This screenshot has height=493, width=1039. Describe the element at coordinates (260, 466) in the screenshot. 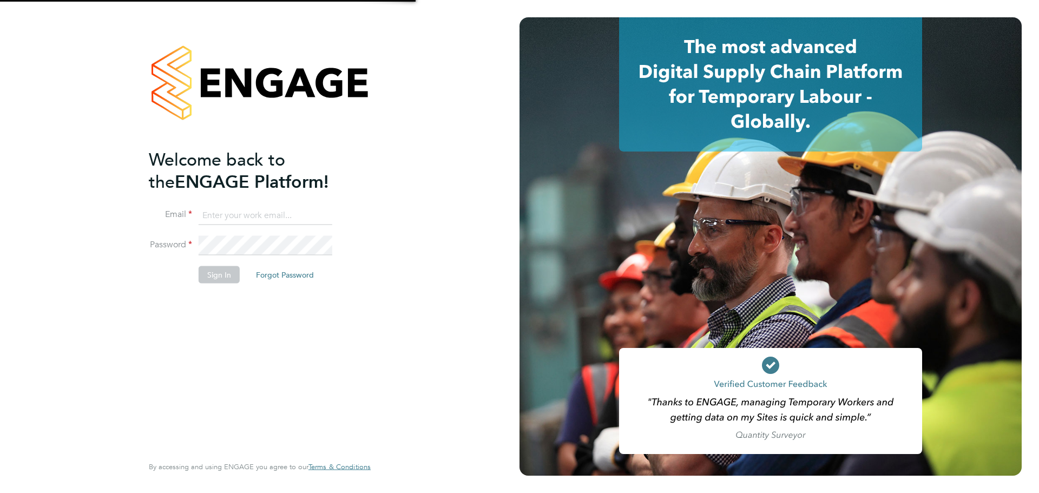

I see `span: By accessing and using ENGAGE you agree to our` at that location.